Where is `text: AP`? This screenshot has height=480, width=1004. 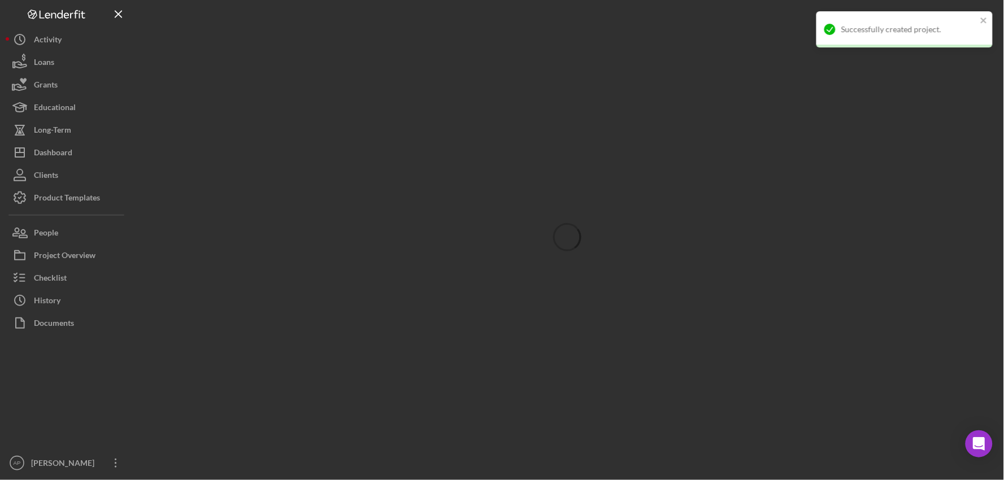
text: AP is located at coordinates (17, 463).